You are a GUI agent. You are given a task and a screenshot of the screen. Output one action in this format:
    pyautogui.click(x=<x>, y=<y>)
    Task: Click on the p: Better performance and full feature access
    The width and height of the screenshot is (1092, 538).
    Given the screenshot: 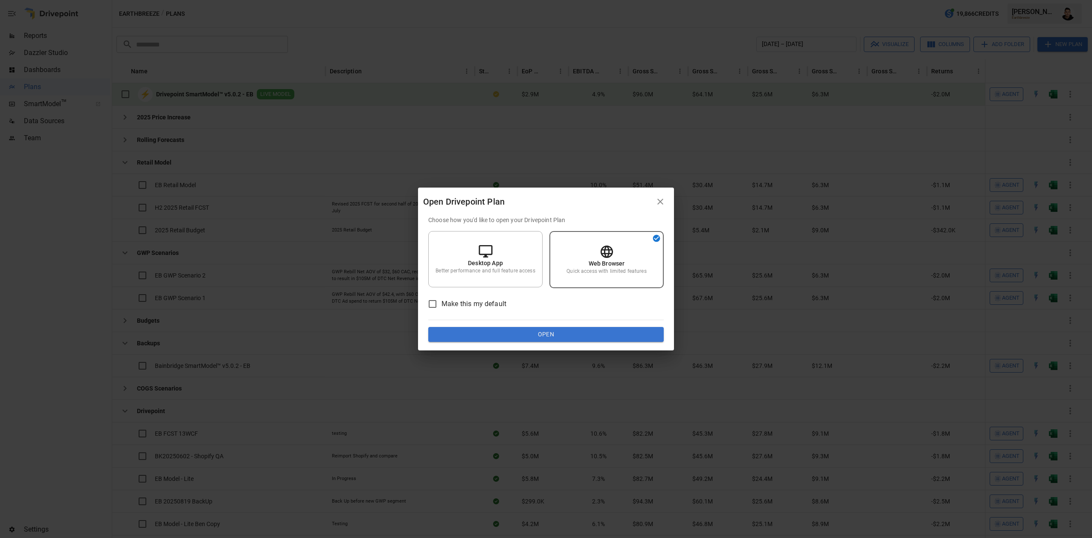 What is the action you would take?
    pyautogui.click(x=485, y=271)
    